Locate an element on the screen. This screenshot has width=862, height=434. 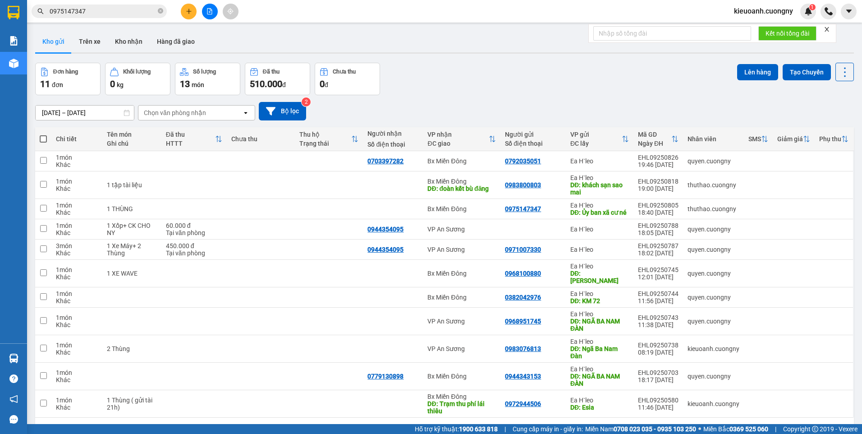
div: Trạng thái is located at coordinates (325, 143).